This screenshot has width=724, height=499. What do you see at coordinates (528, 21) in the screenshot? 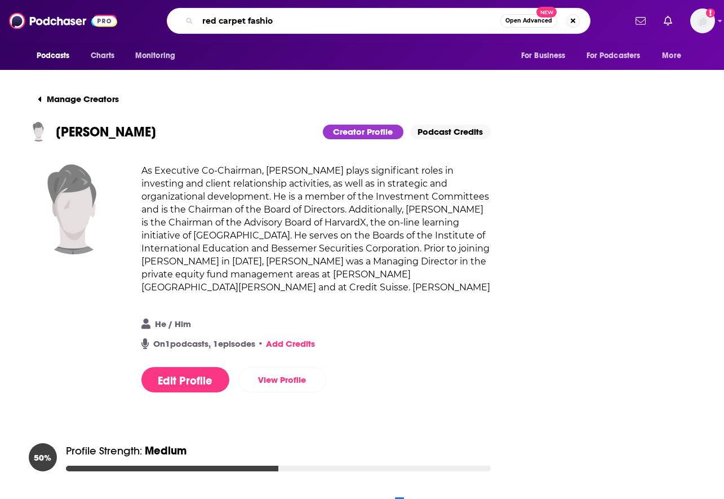
I see `button: Open AdvancedNew` at bounding box center [528, 21].